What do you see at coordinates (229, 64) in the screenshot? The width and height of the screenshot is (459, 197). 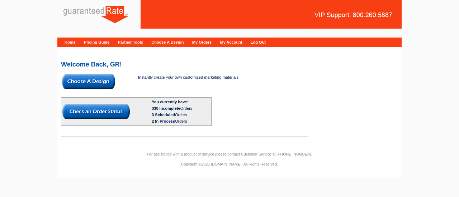 I see `h2: Welcome Back, GR!` at bounding box center [229, 64].